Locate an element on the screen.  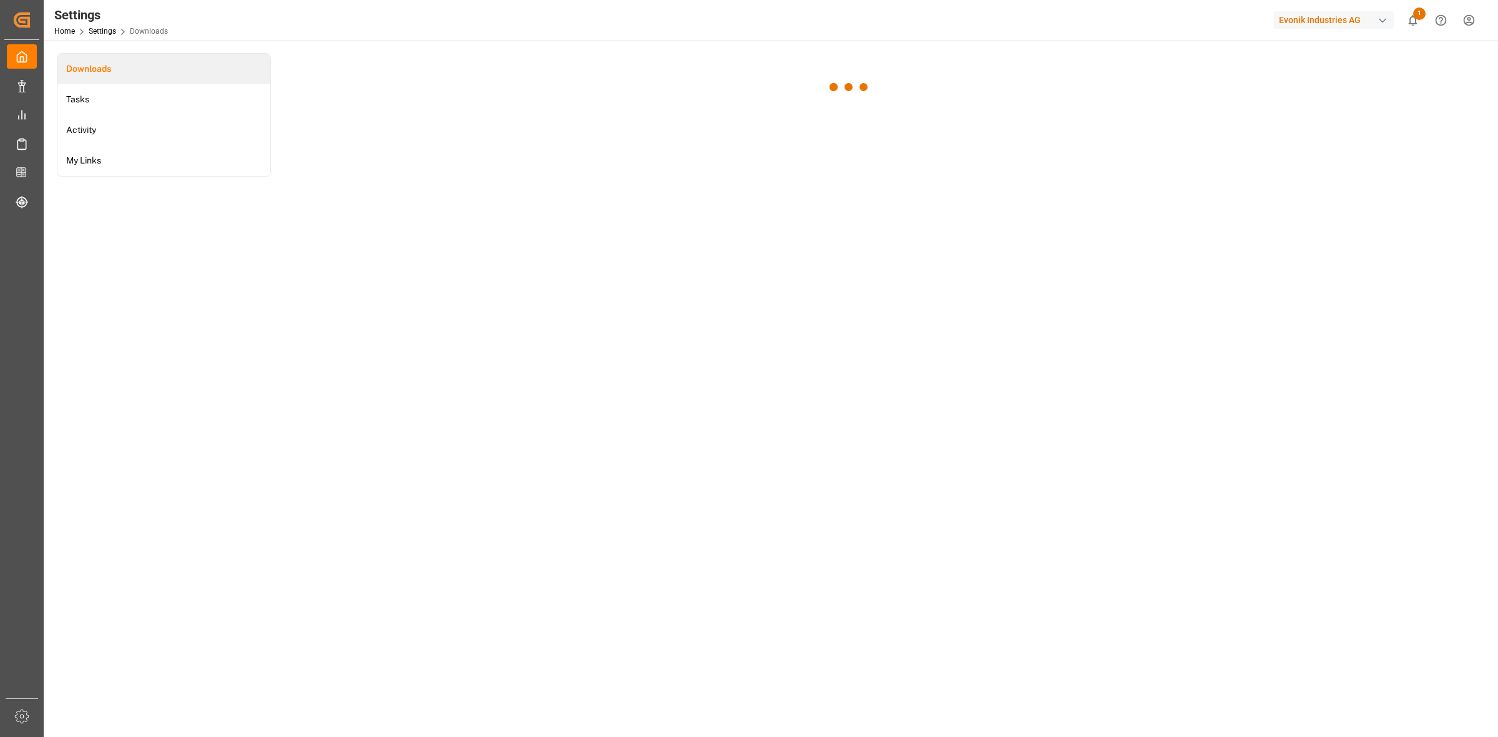
a: My Links is located at coordinates (163, 160).